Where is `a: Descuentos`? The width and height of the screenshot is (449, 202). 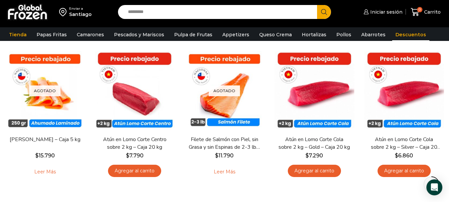
a: Descuentos is located at coordinates (411, 35).